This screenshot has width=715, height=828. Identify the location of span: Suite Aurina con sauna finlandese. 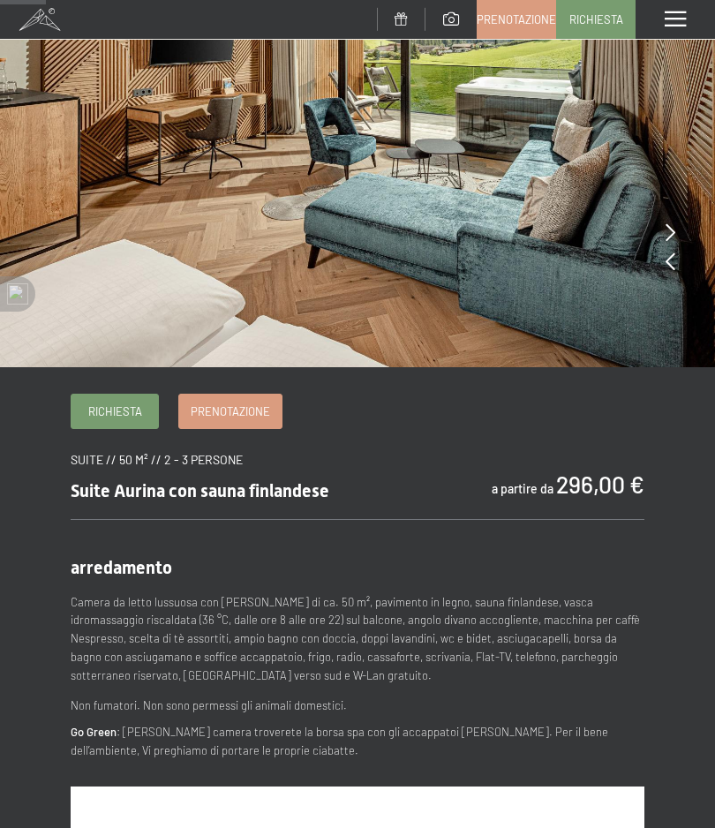
(200, 491).